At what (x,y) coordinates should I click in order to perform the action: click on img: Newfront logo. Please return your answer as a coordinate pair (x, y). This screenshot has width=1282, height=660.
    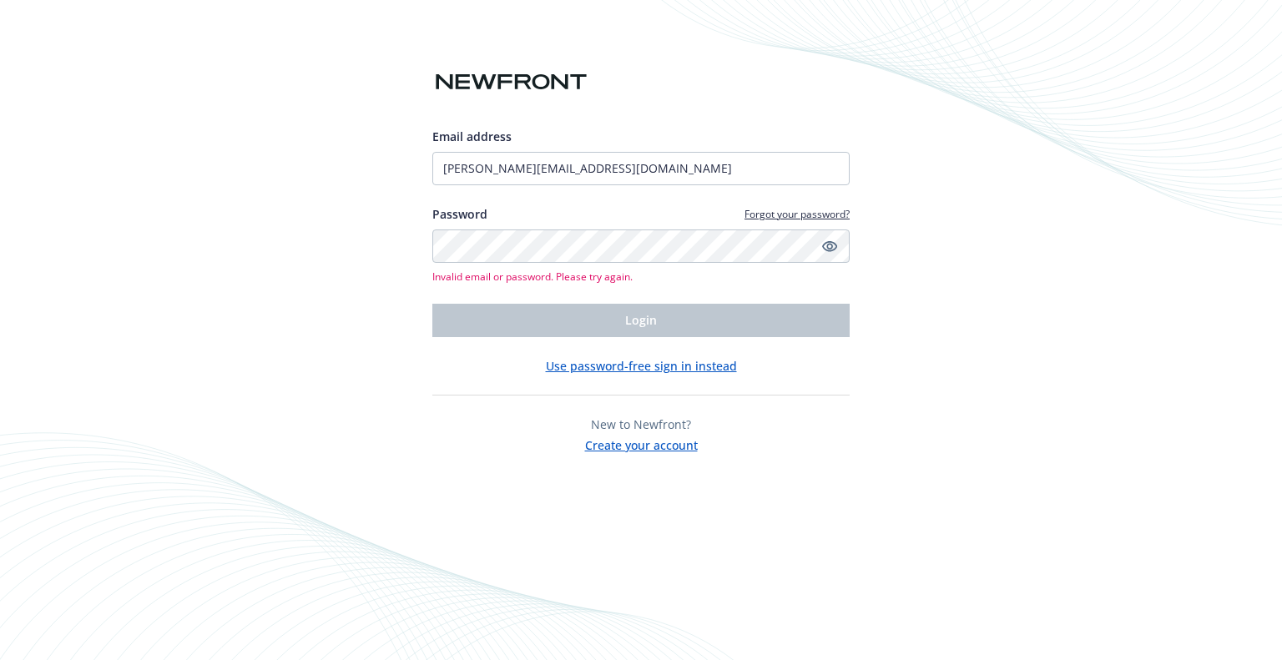
    Looking at the image, I should click on (511, 82).